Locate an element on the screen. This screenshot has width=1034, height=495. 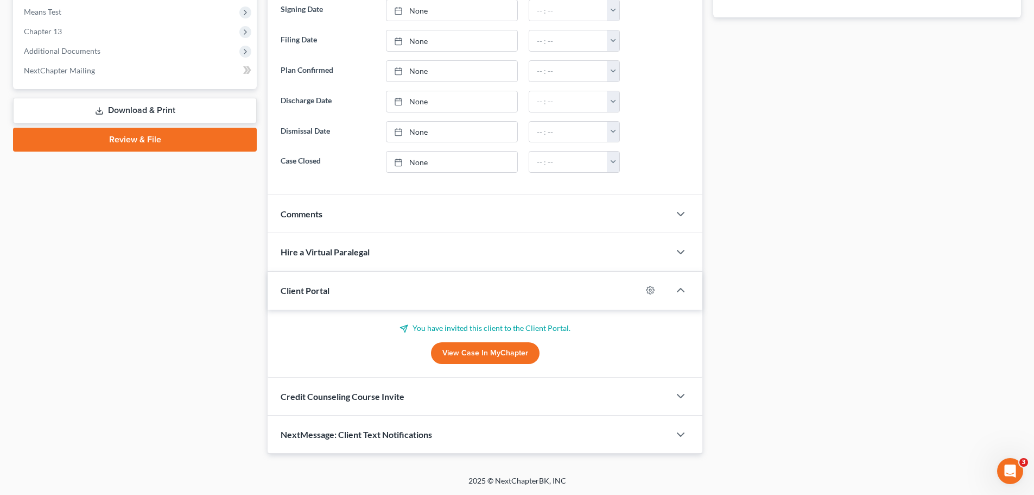
span: Comments is located at coordinates (301, 213).